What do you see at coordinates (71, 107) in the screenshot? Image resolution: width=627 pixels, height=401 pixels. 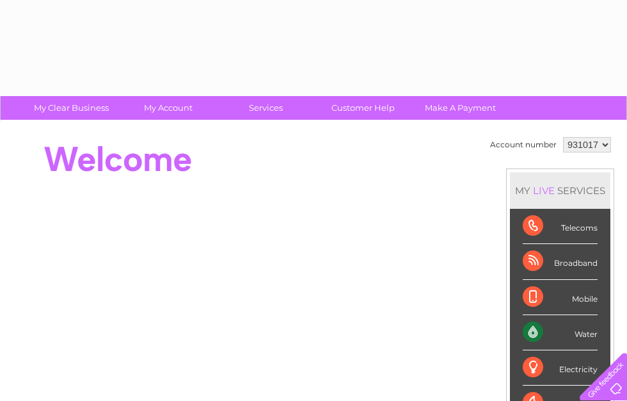 I see `a: My Clear Business` at bounding box center [71, 107].